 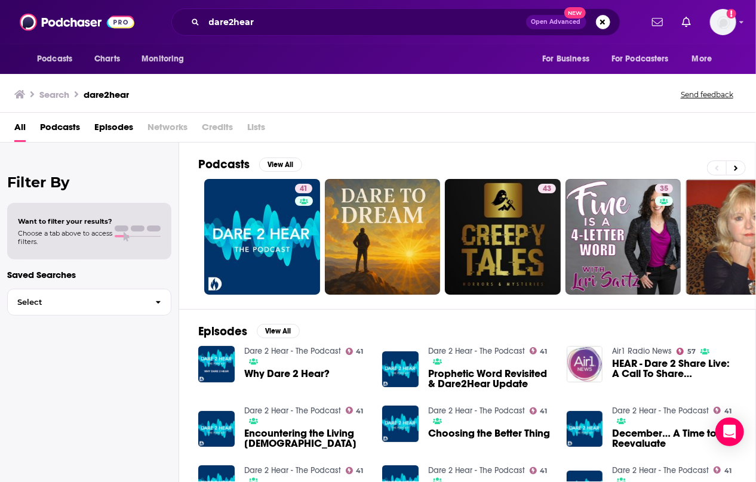 I want to click on a: Episodes, so click(x=113, y=130).